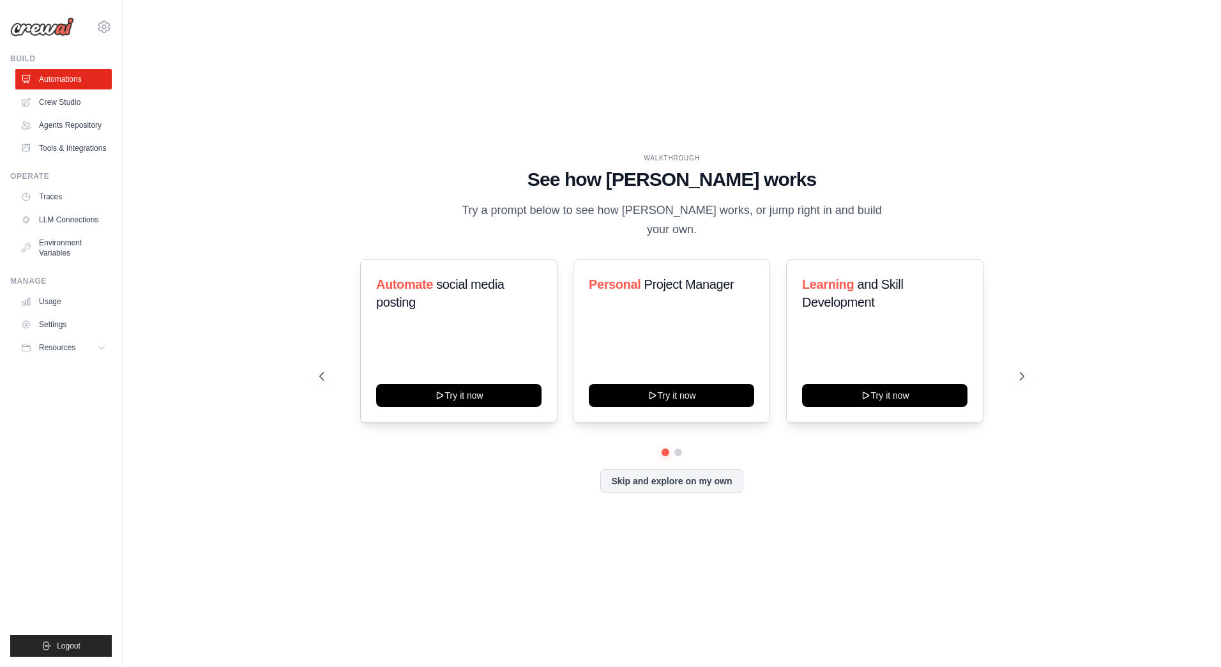  What do you see at coordinates (63, 197) in the screenshot?
I see `a: Traces` at bounding box center [63, 197].